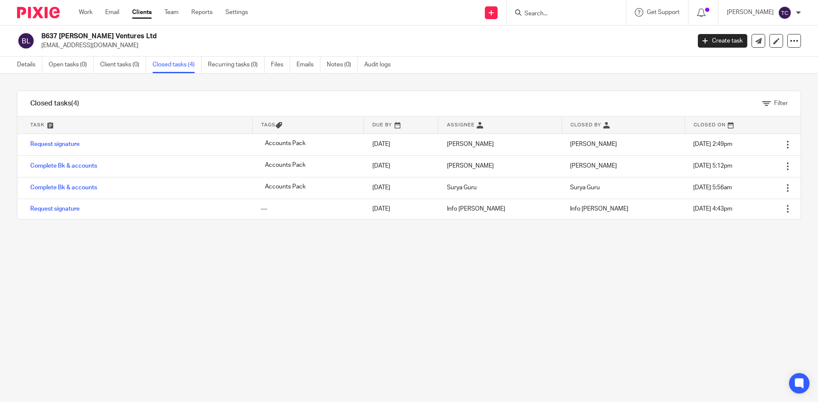  What do you see at coordinates (342, 65) in the screenshot?
I see `a: Notes (0)` at bounding box center [342, 65].